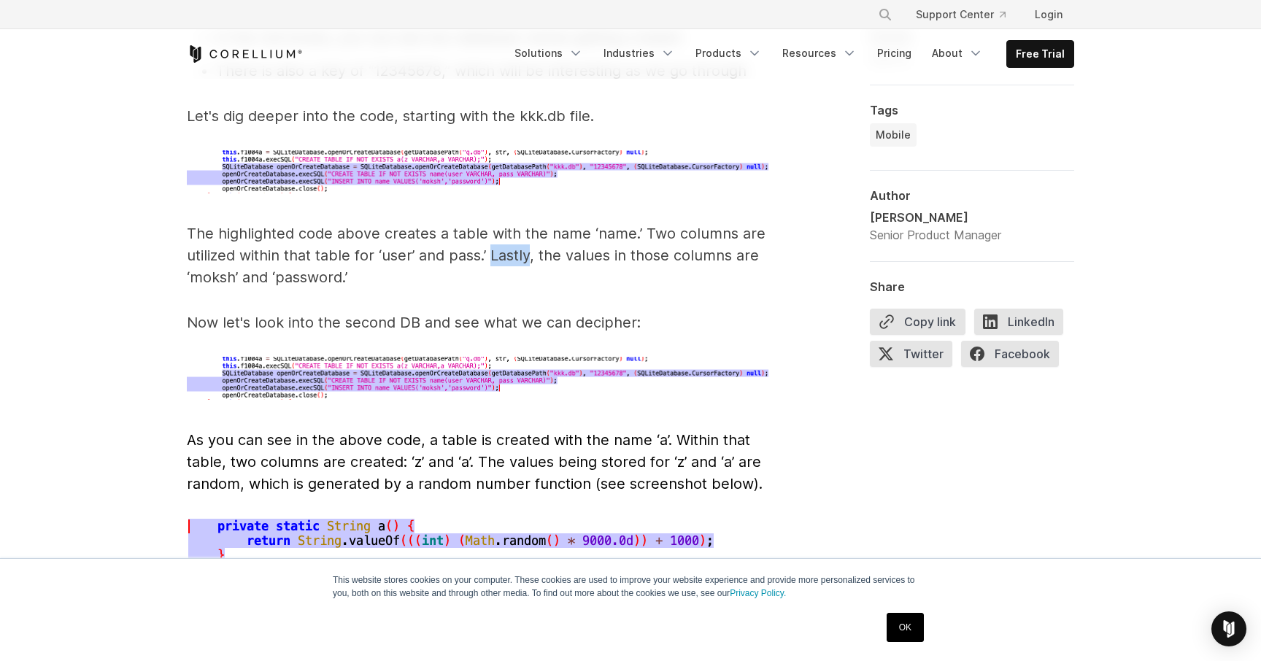  What do you see at coordinates (479, 323) in the screenshot?
I see `p: Now let's look into the second DB and see what we can decipher:` at bounding box center [479, 323].